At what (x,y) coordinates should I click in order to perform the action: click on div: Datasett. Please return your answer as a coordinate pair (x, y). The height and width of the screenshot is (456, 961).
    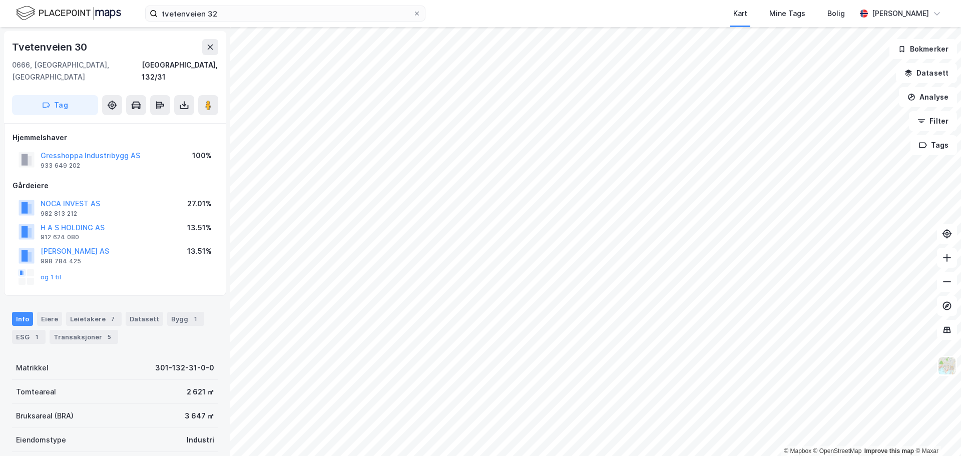
    Looking at the image, I should click on (144, 319).